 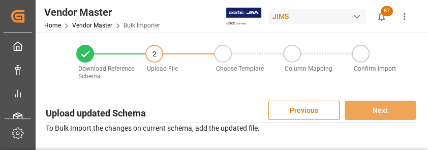 I want to click on div: Vendor Master, so click(x=102, y=12).